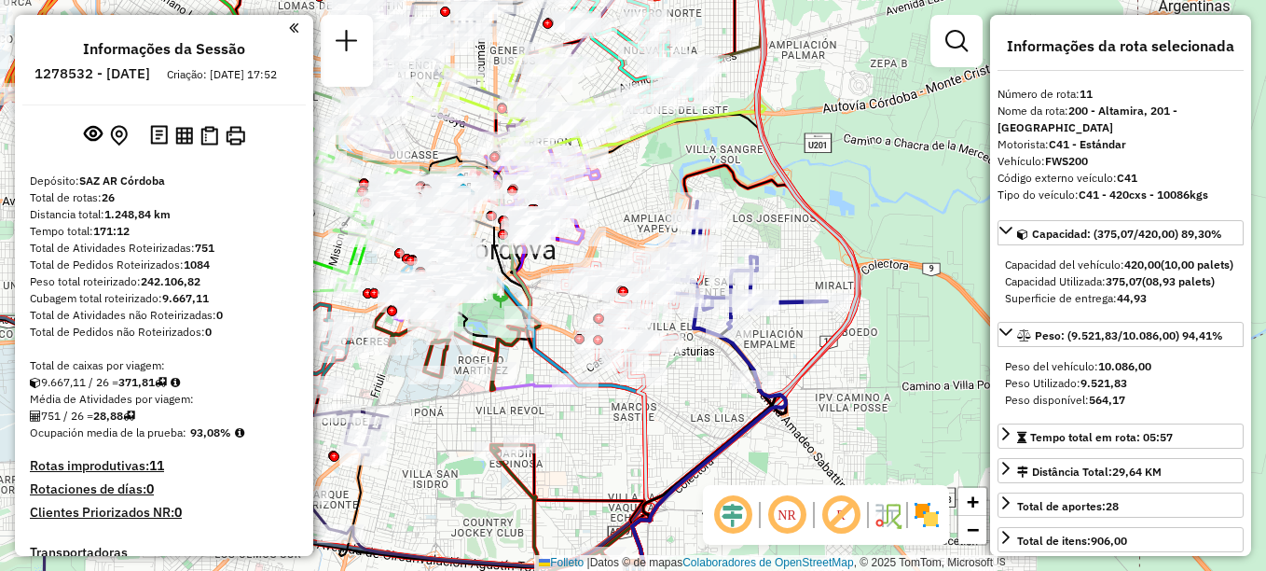 This screenshot has width=1266, height=571. What do you see at coordinates (1121, 383) in the screenshot?
I see `div: Peso: (9.521,83/10.086,00) 94,41%` at bounding box center [1121, 383].